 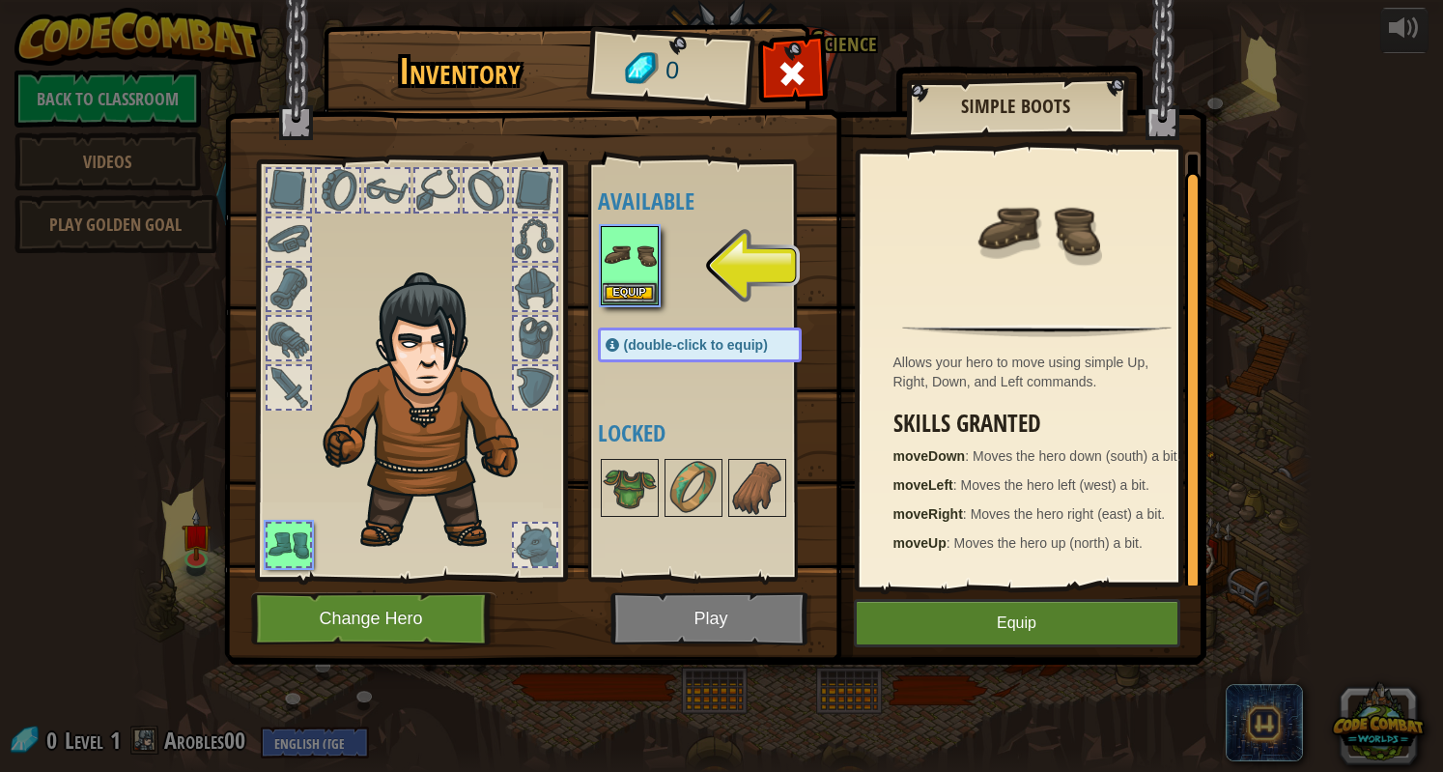 I want to click on span: Moves the hero down (south) a bit., so click(x=1077, y=456).